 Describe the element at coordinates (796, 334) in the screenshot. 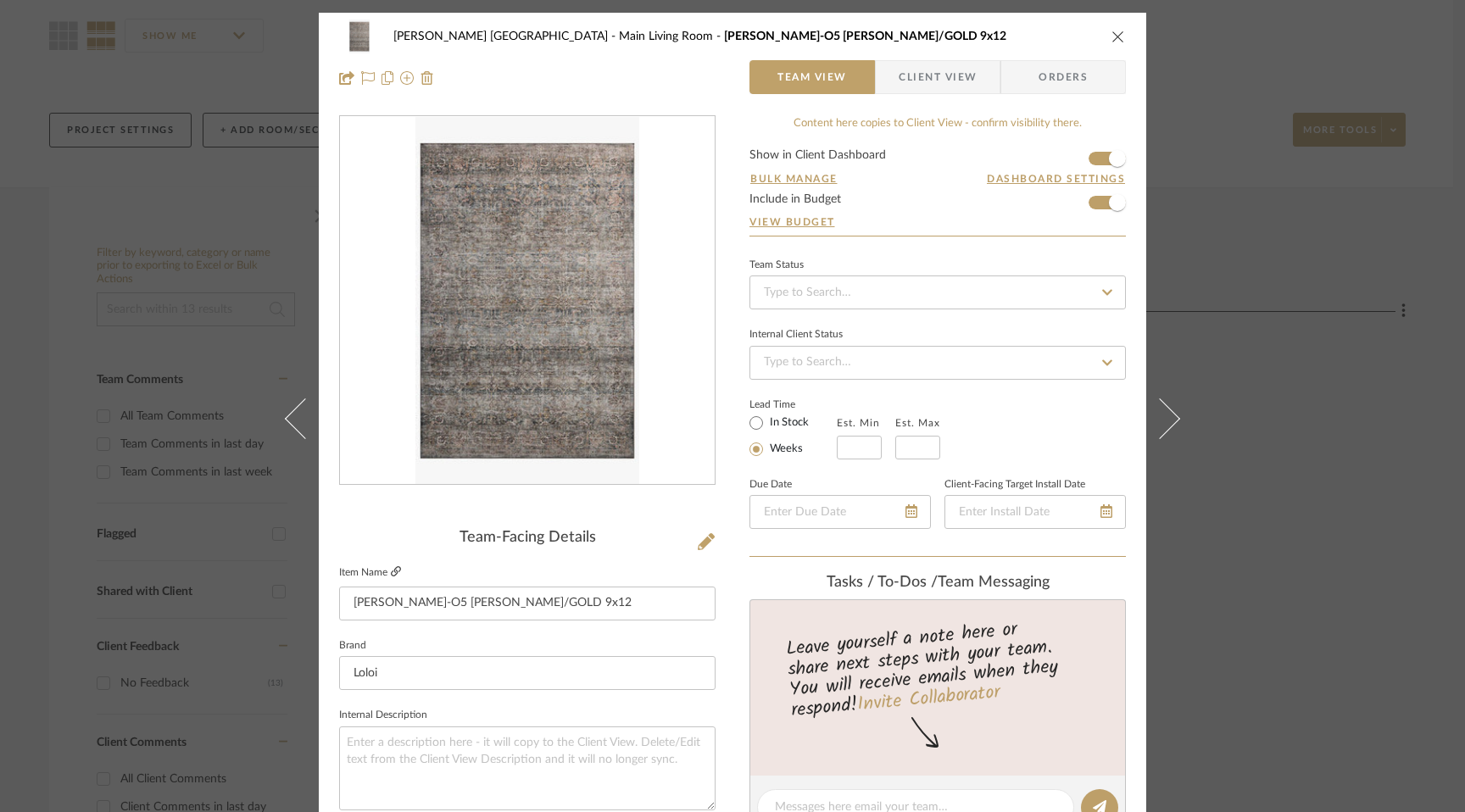

I see `div: Internal Client Status` at that location.